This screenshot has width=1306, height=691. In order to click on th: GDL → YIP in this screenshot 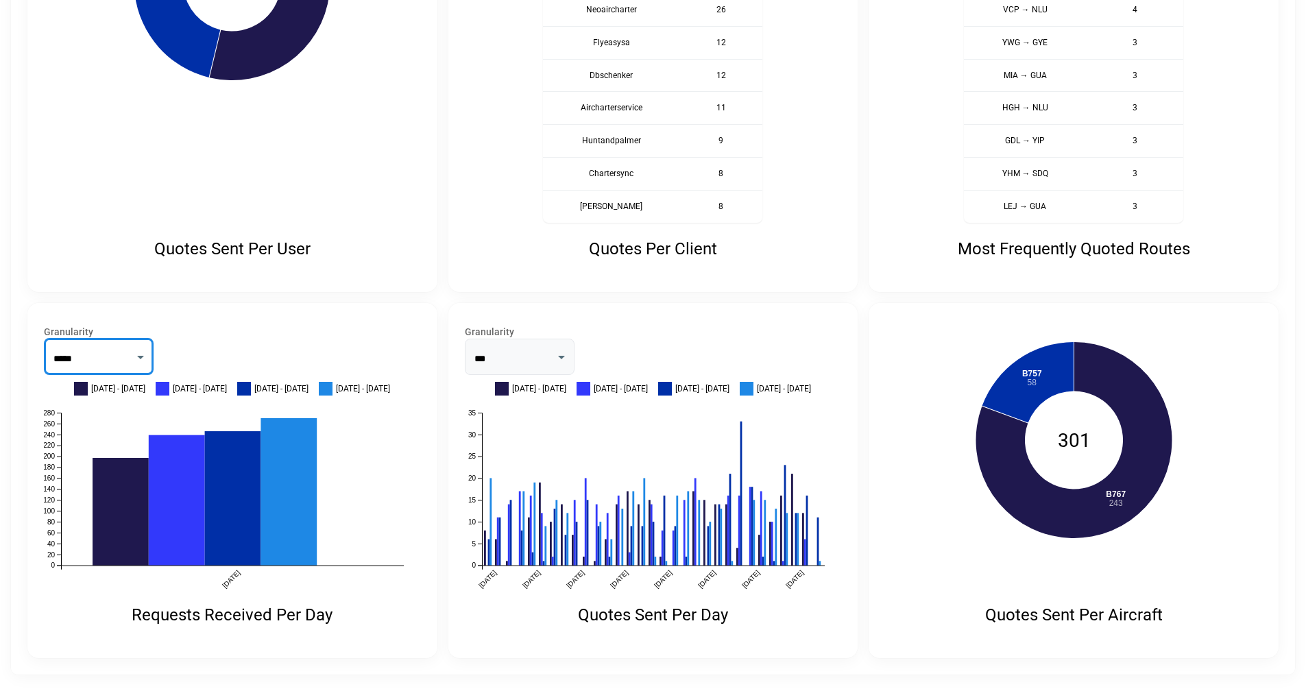, I will do `click(1025, 141)`.